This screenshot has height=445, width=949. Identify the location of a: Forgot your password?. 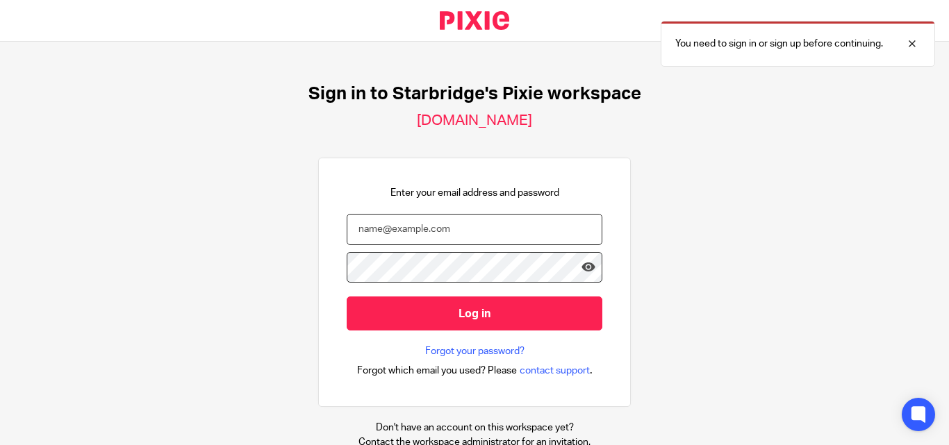
(475, 352).